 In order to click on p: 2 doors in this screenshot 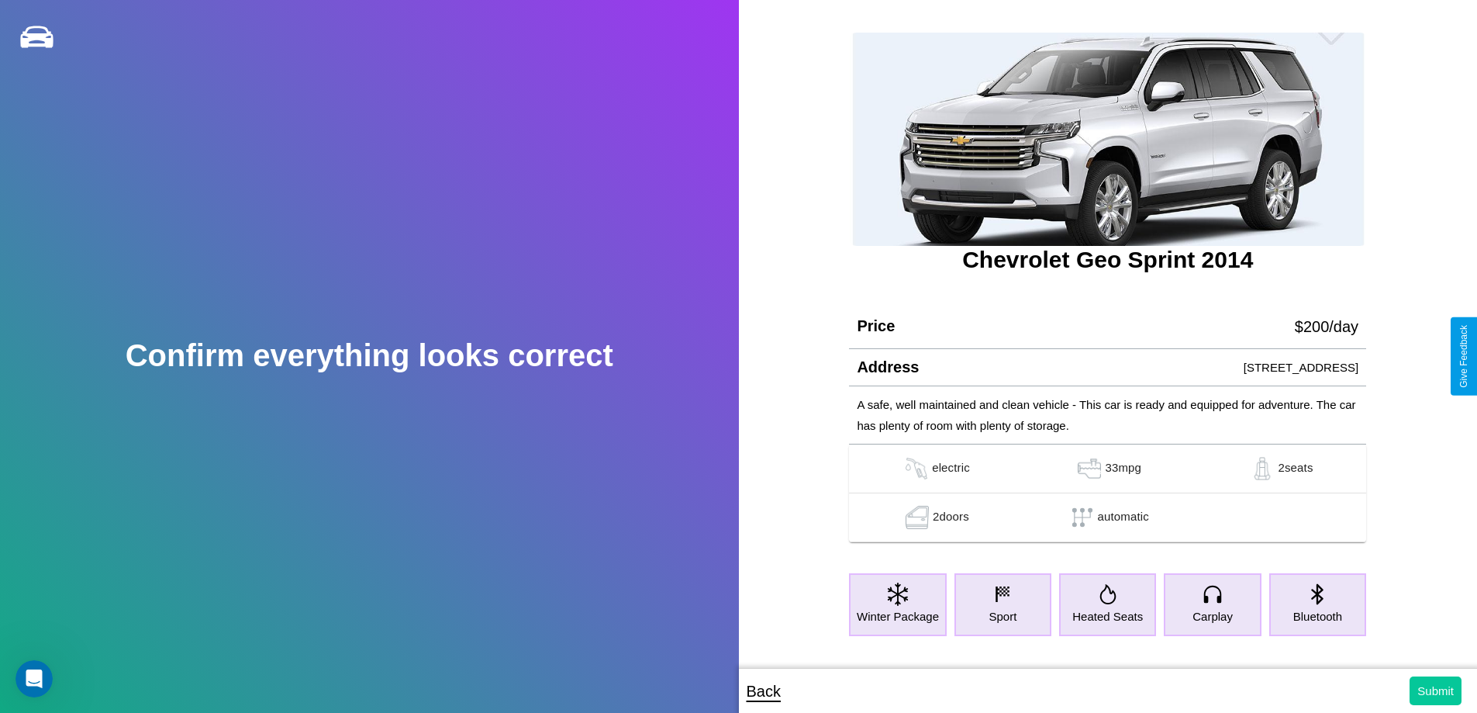, I will do `click(951, 517)`.